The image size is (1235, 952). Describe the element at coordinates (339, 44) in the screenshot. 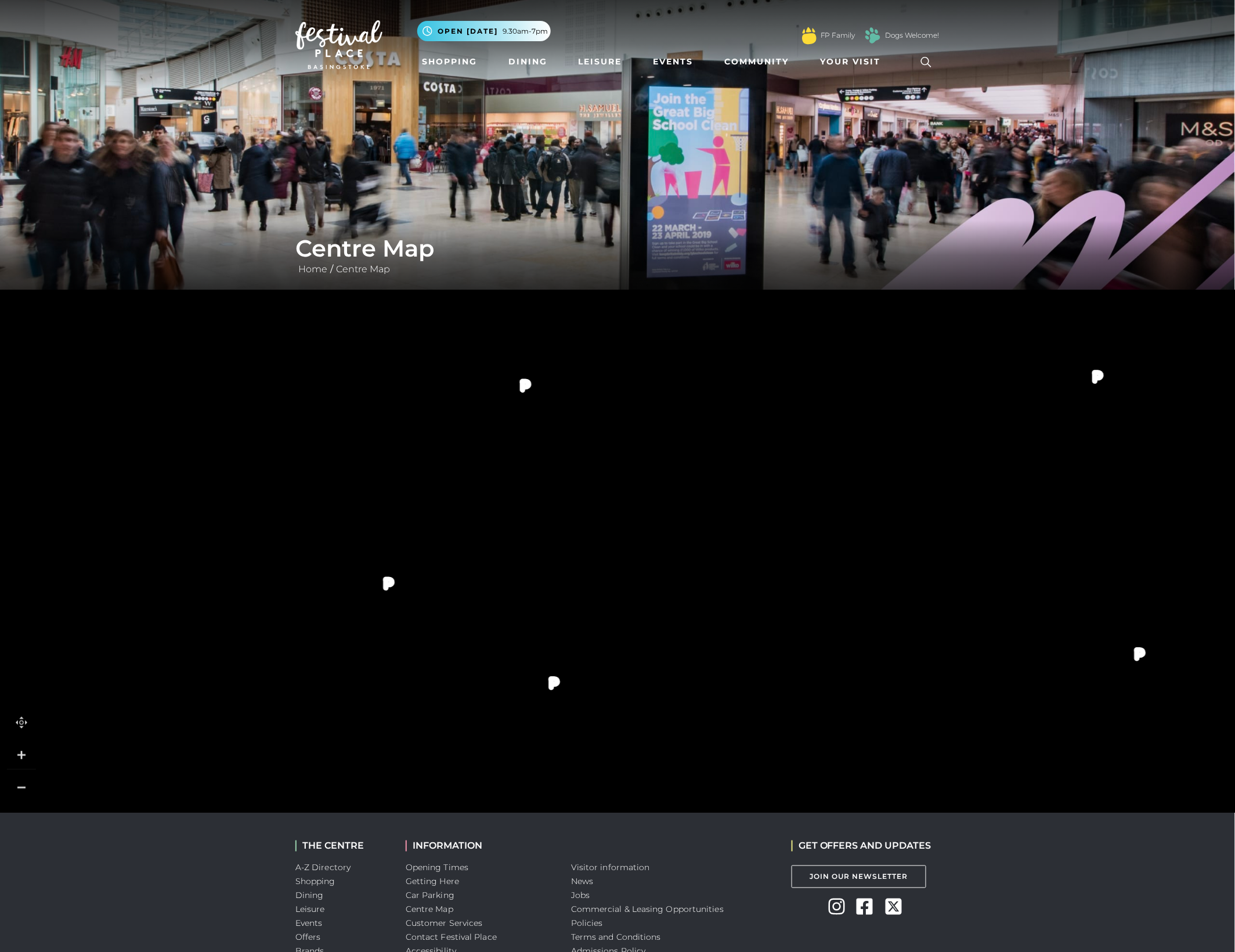

I see `img: Festival Place Logo` at that location.